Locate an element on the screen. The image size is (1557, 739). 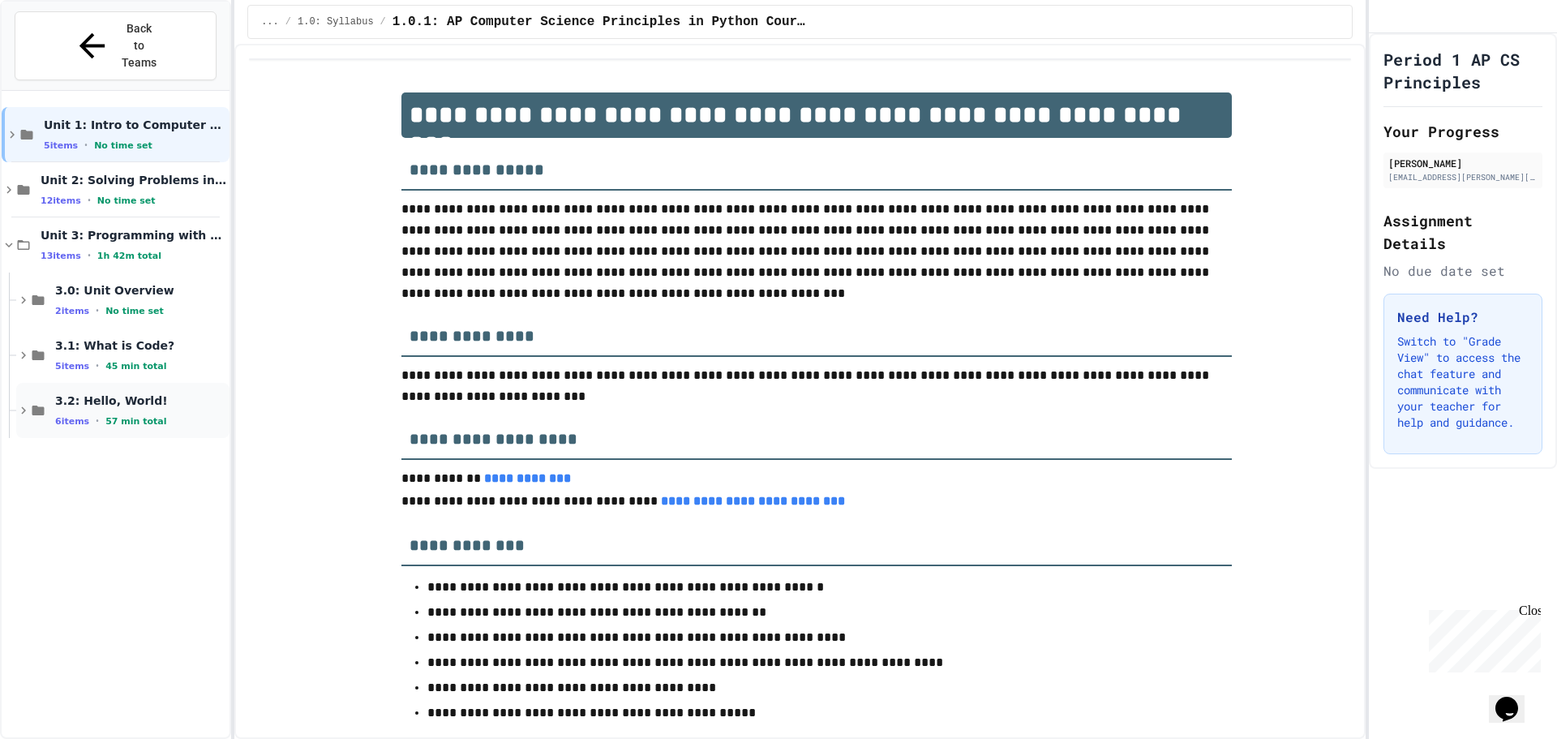
button: Back to Teams is located at coordinates (115, 45).